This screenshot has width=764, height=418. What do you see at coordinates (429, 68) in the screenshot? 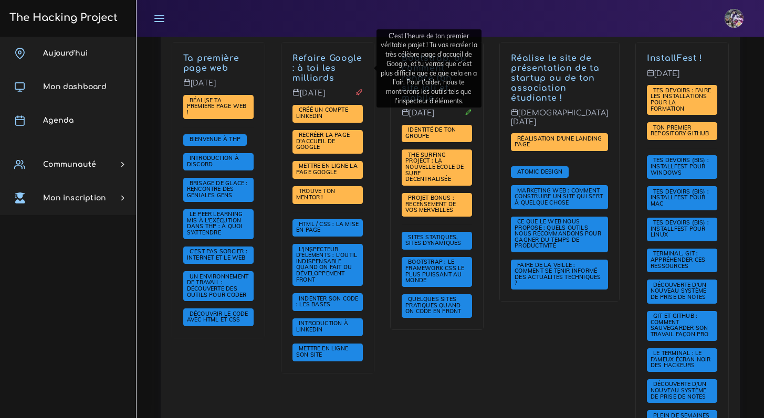
I see `div: C'est l'heure de ton premier véritable projet ! Tu vas recréer la très célèbre page d'accueil de ...` at bounding box center [429, 68].